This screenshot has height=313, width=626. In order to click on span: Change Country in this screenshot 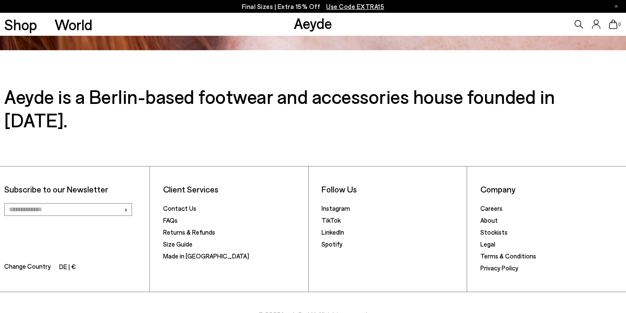, I will do `click(27, 267)`.